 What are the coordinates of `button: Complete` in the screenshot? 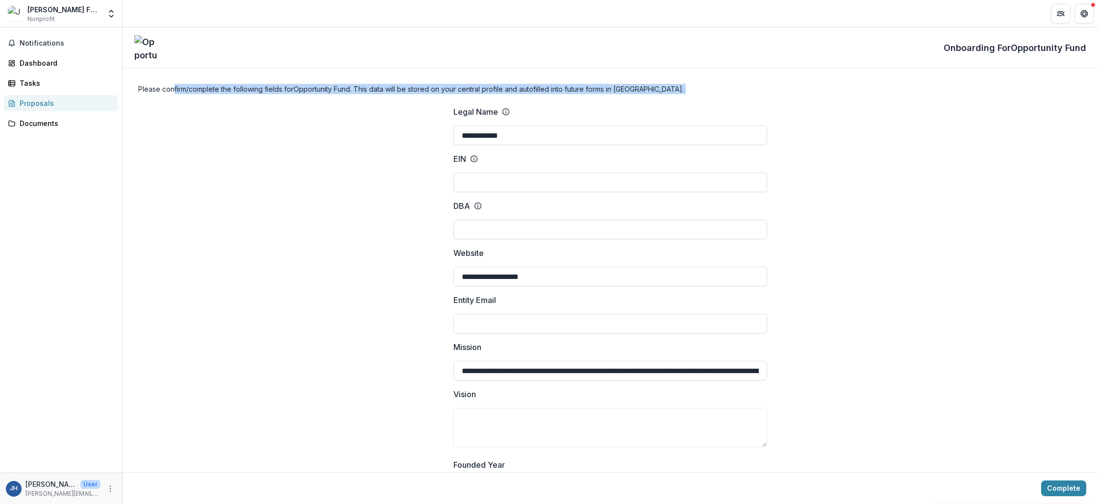 It's located at (1064, 488).